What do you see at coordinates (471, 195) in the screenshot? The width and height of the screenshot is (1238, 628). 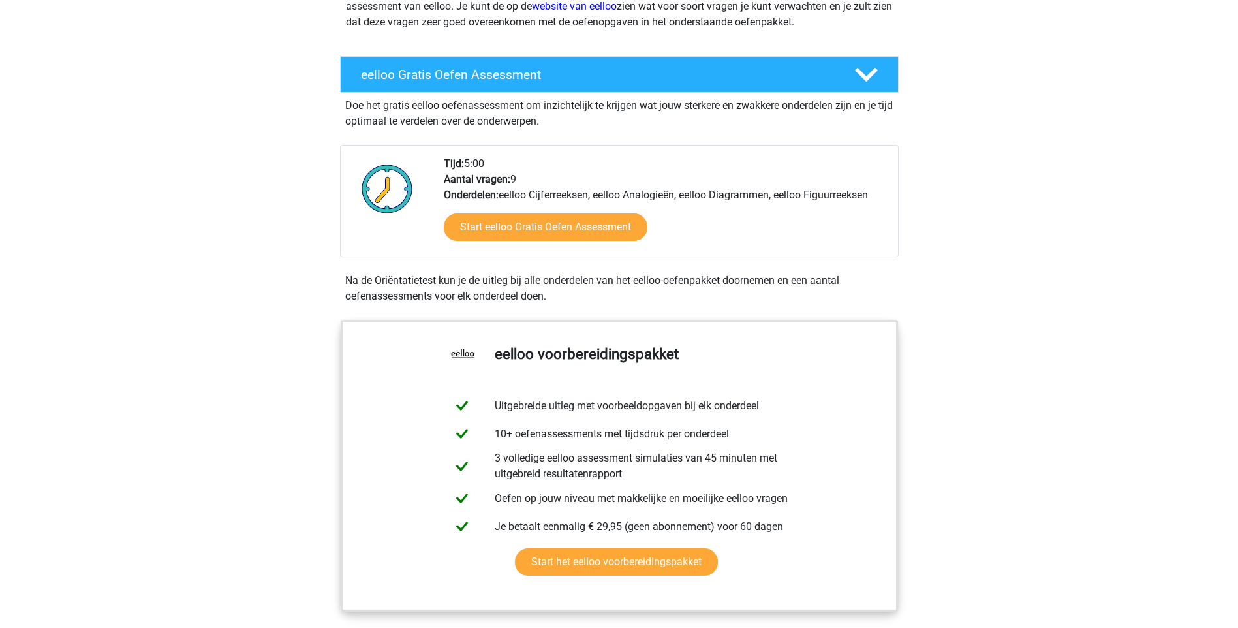 I see `b: Onderdelen:` at bounding box center [471, 195].